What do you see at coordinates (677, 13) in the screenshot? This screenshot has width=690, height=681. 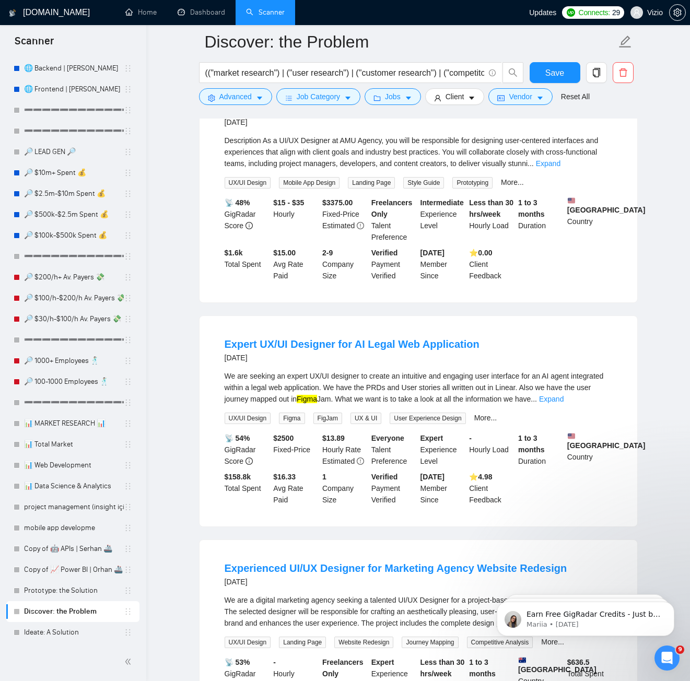 I see `button: setting` at bounding box center [677, 13].